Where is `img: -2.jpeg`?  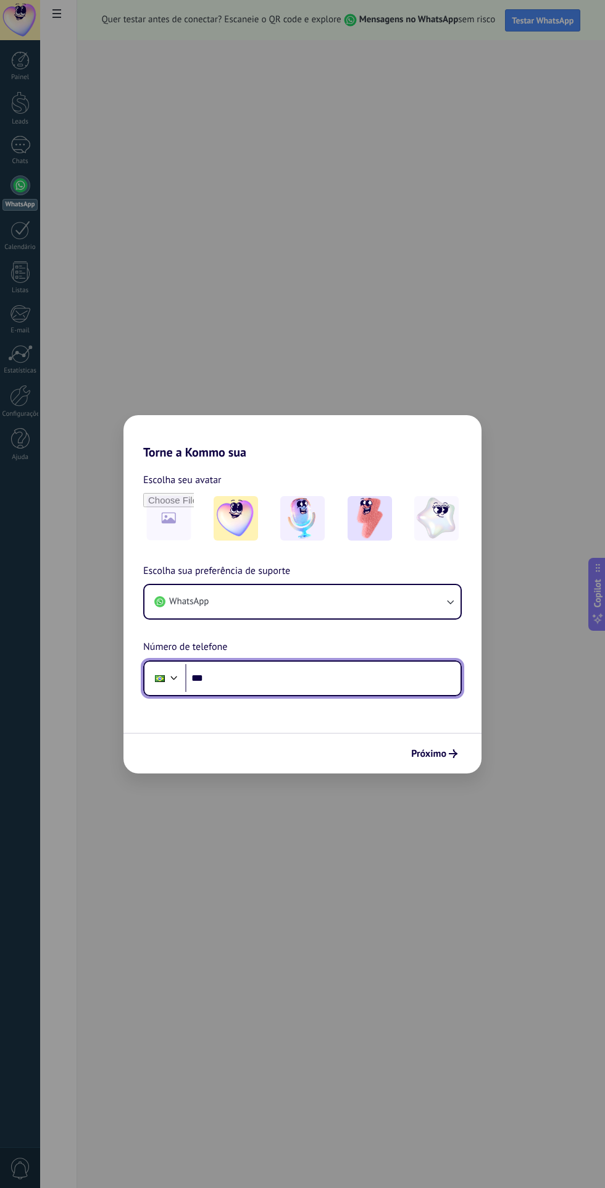
img: -2.jpeg is located at coordinates (303, 518).